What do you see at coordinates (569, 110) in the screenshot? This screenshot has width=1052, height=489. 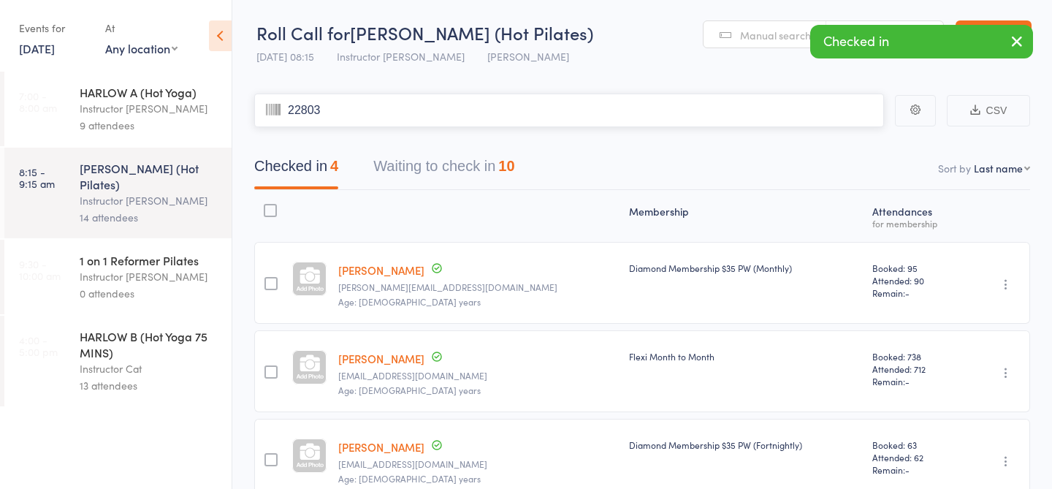 I see `input: Scan member card` at bounding box center [569, 110].